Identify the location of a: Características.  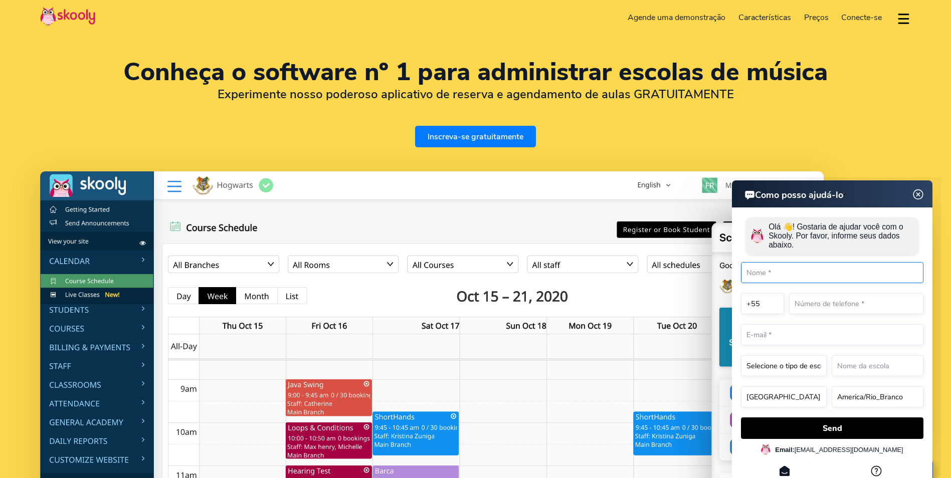
(765, 18).